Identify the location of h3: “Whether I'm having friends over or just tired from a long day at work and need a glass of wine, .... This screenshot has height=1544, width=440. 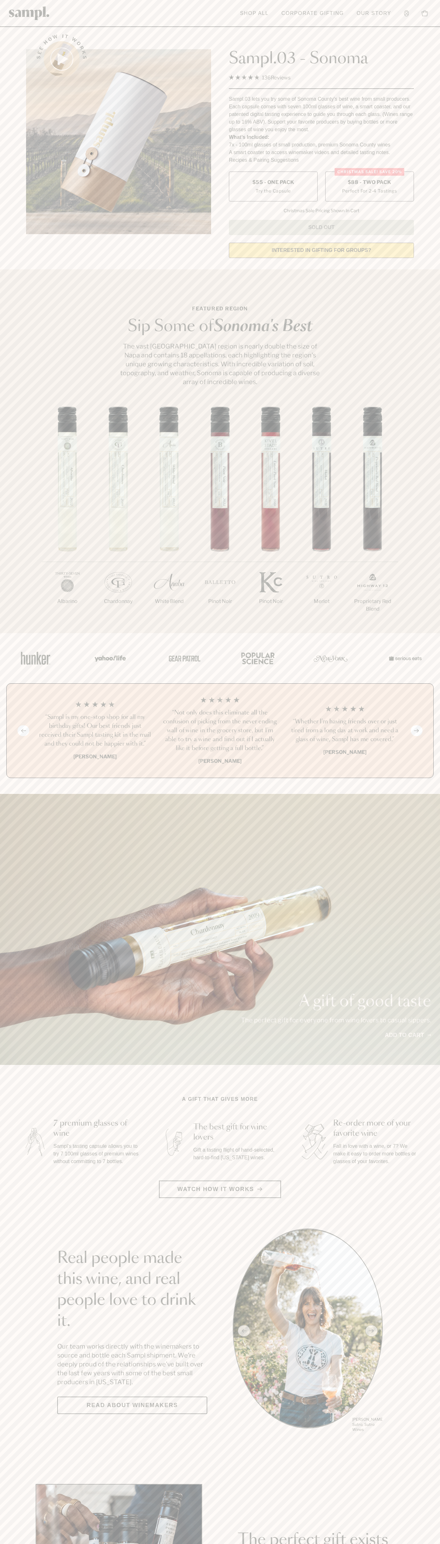
(344, 730).